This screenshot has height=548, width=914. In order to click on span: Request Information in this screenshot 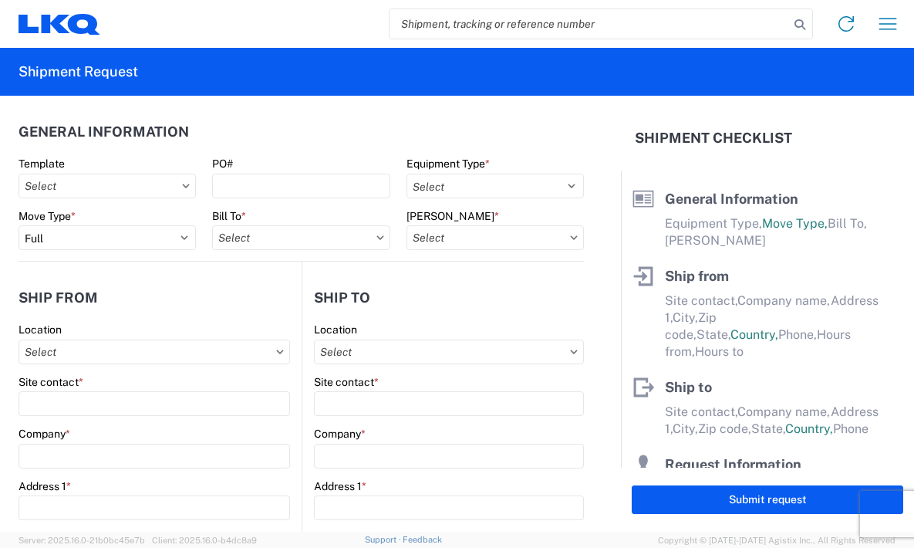, I will do `click(733, 464)`.